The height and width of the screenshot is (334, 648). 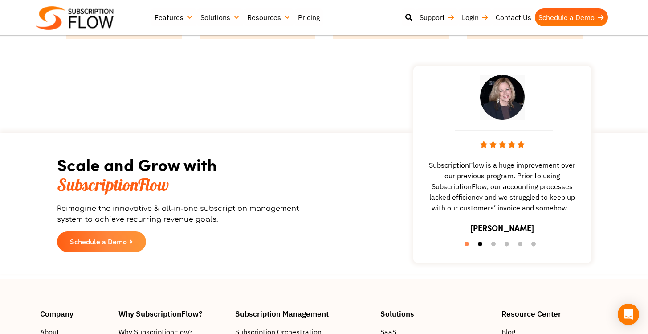 I want to click on span: SubscriptionFlow is a huge improvement over our previous program. Prior to using SubscriptionFlow..., so click(x=503, y=186).